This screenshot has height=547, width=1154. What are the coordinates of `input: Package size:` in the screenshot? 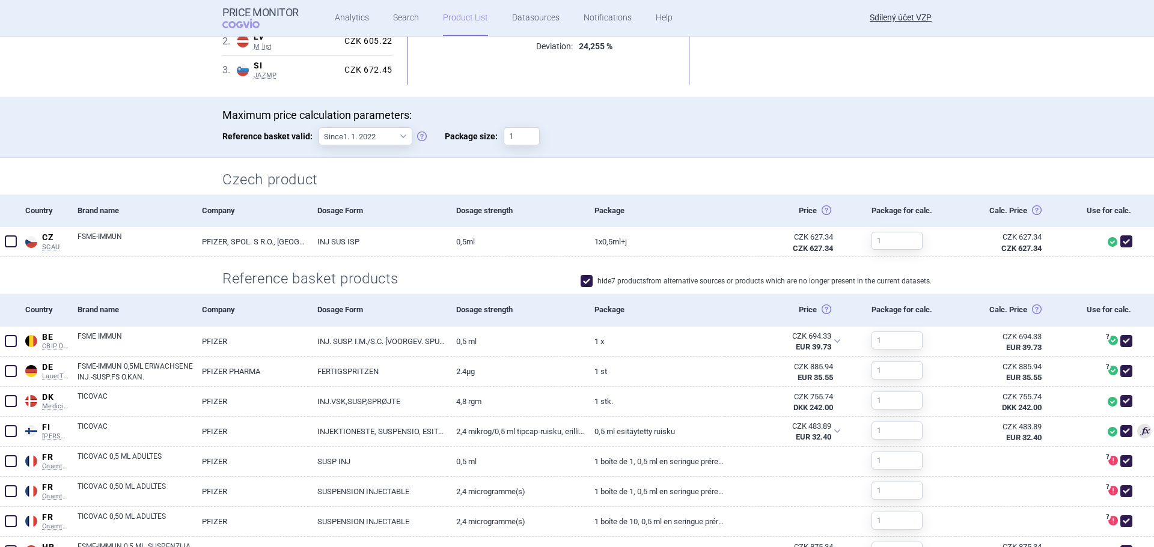 It's located at (522, 136).